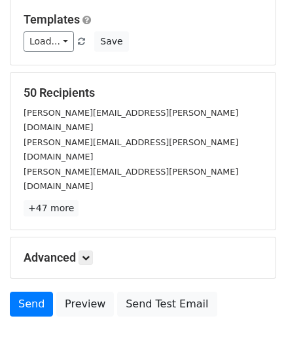  What do you see at coordinates (31, 304) in the screenshot?
I see `a: Send` at bounding box center [31, 304].